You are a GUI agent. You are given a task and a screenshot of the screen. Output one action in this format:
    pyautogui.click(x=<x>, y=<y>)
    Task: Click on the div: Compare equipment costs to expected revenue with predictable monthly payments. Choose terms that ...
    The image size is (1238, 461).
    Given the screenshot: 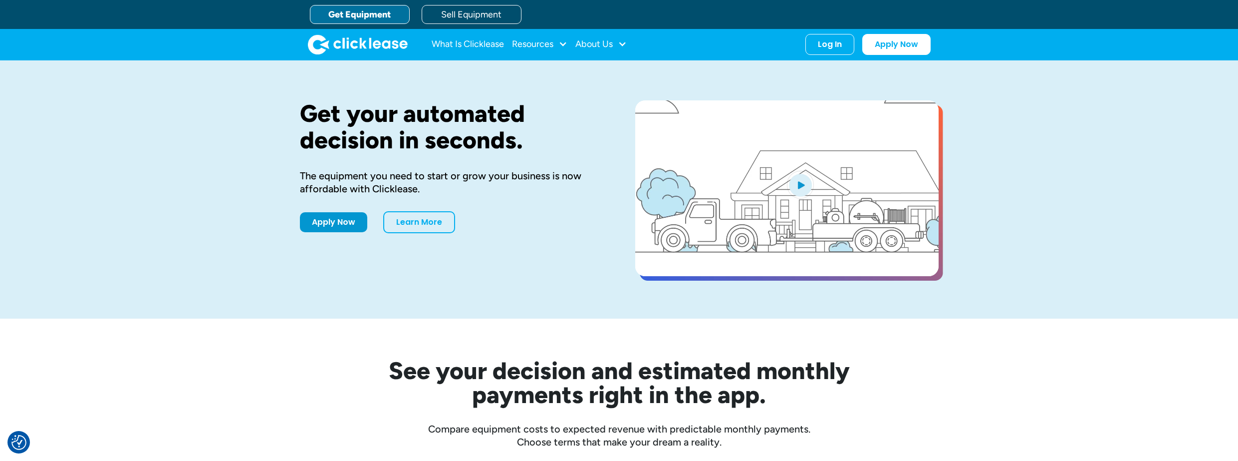 What is the action you would take?
    pyautogui.click(x=619, y=435)
    